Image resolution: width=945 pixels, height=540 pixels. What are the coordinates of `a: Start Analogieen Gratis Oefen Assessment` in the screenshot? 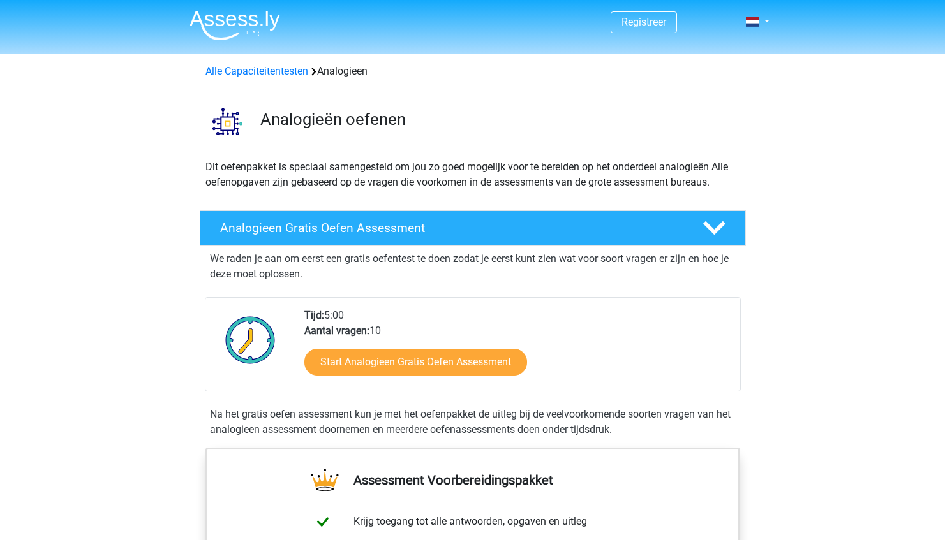 It's located at (415, 362).